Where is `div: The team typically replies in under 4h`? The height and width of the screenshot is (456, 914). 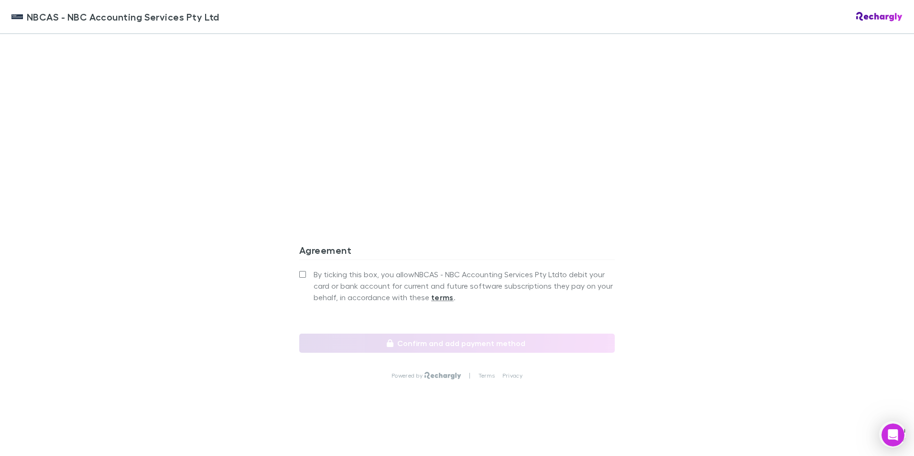
div: The team typically replies in under 4h is located at coordinates (74, 21).